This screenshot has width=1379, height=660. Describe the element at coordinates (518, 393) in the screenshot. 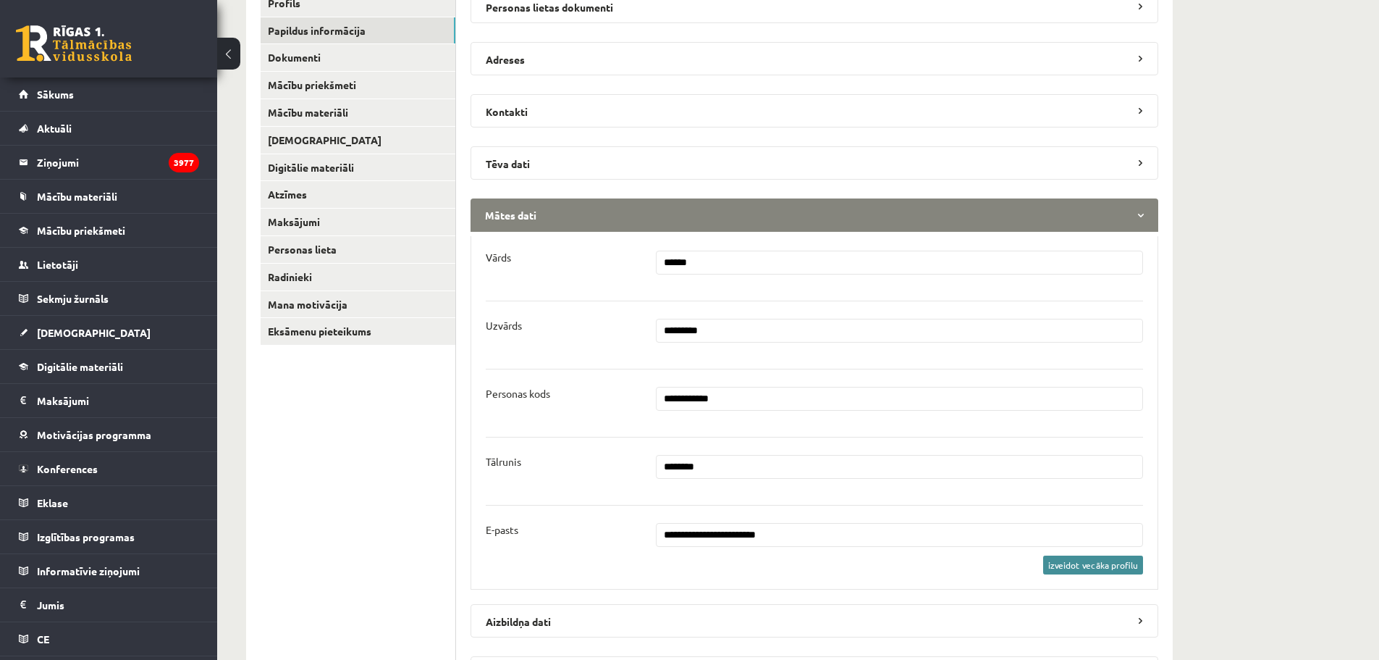

I see `p: Personas kods` at that location.